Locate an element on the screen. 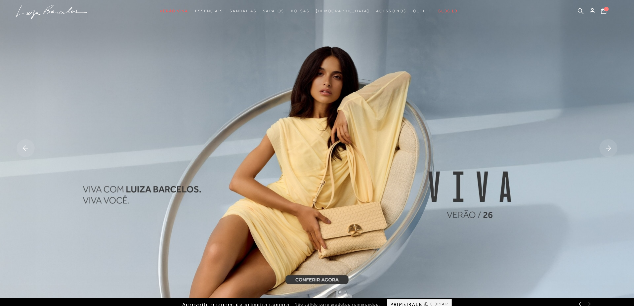 This screenshot has height=306, width=634. button: 5 is located at coordinates (604, 12).